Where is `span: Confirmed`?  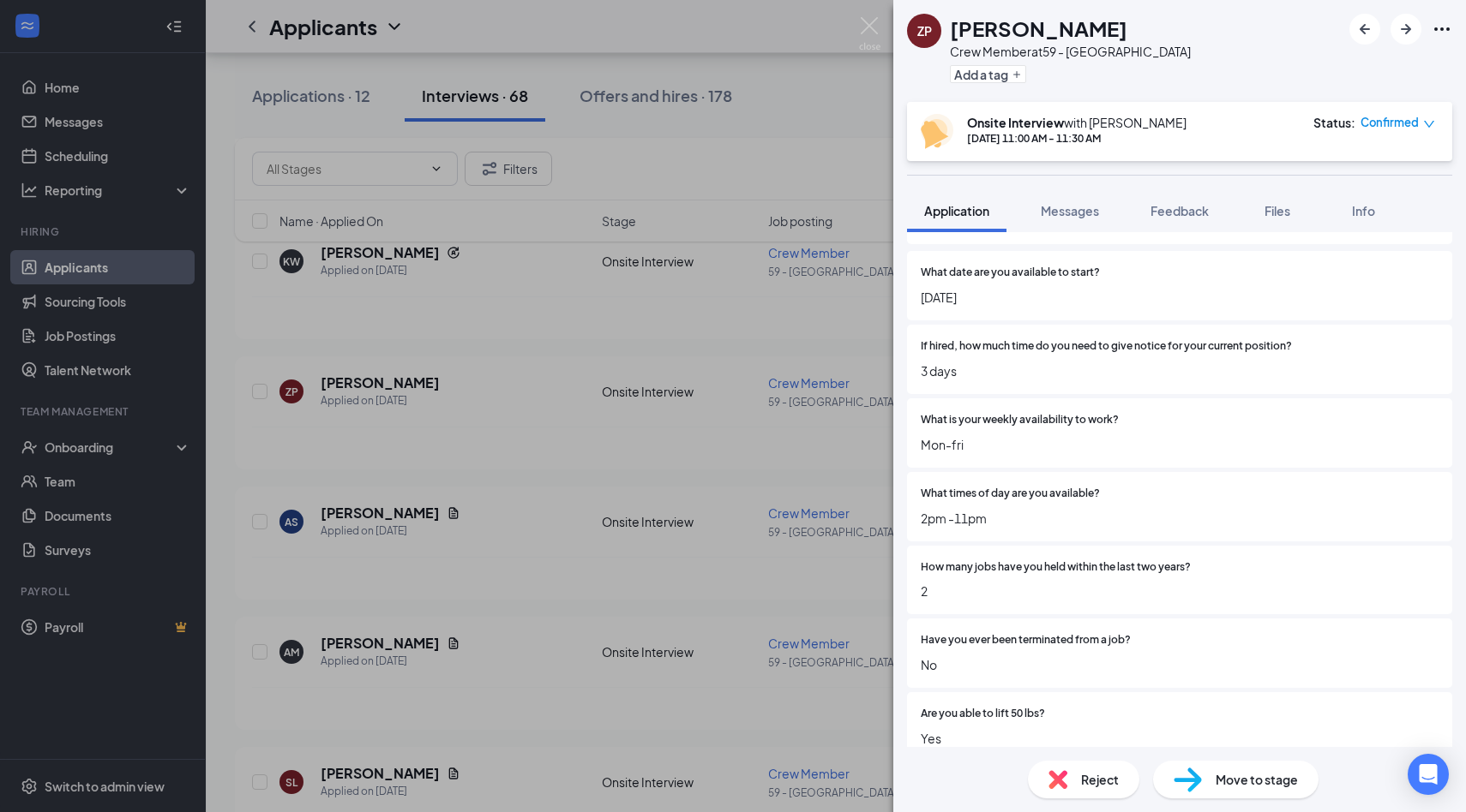
span: Confirmed is located at coordinates (1390, 122).